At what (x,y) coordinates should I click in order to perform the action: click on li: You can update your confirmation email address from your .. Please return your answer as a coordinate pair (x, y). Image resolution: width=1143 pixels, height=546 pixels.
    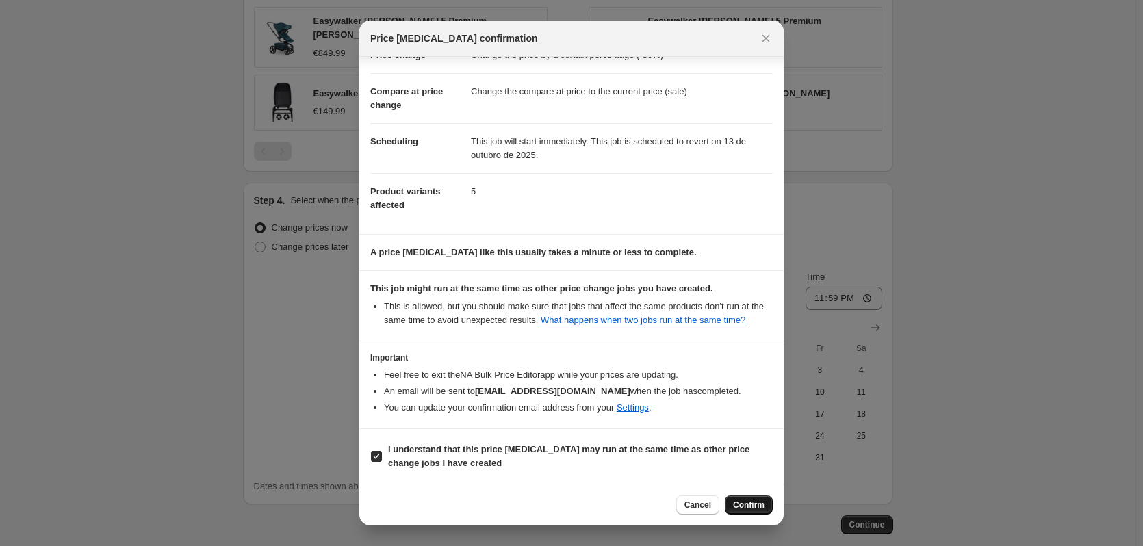
    Looking at the image, I should click on (579, 408).